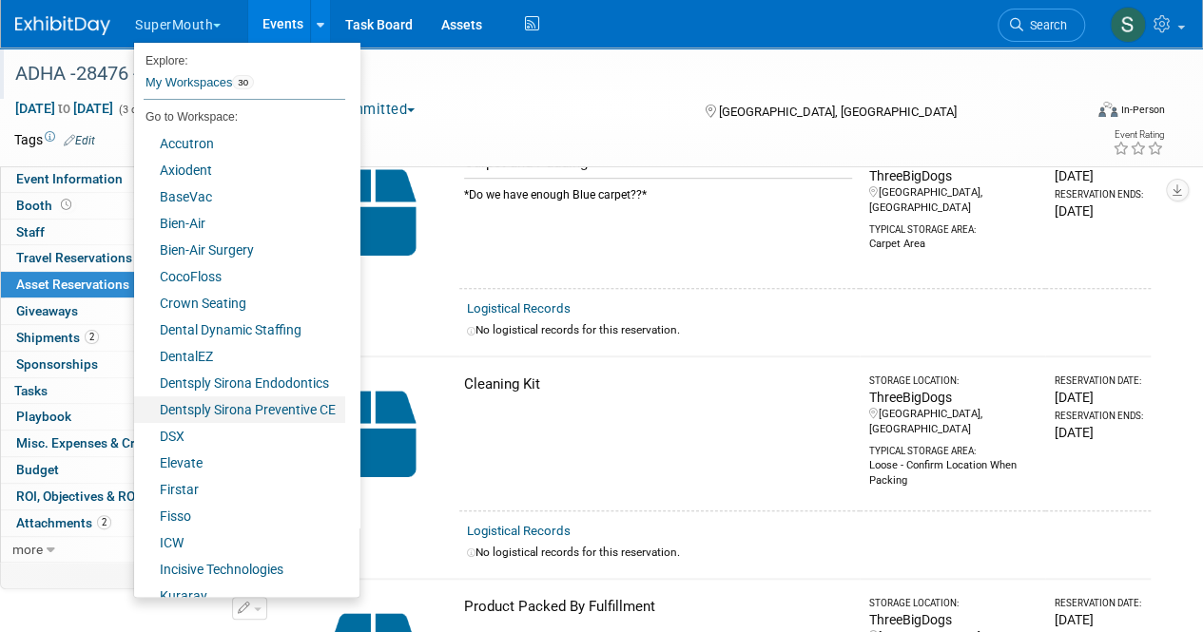 The image size is (1203, 632). Describe the element at coordinates (658, 607) in the screenshot. I see `div: Product Packed By Fulfillment` at that location.